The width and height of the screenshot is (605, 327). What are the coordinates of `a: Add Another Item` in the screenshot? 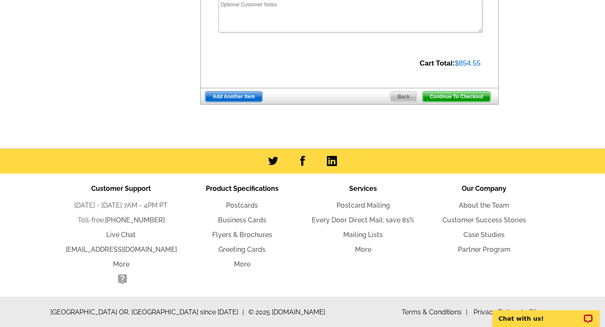 It's located at (234, 97).